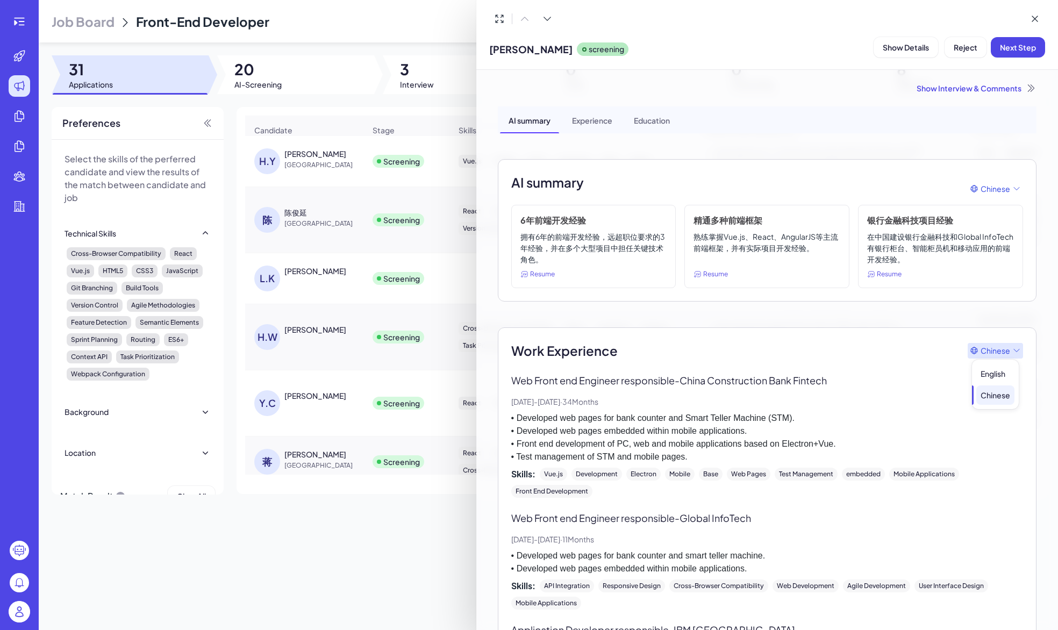  I want to click on div: Cross-Browser Compatibility, so click(719, 586).